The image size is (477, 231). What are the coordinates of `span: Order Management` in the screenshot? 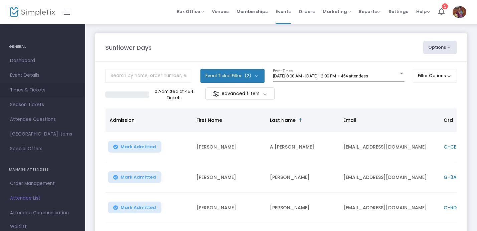 It's located at (42, 184).